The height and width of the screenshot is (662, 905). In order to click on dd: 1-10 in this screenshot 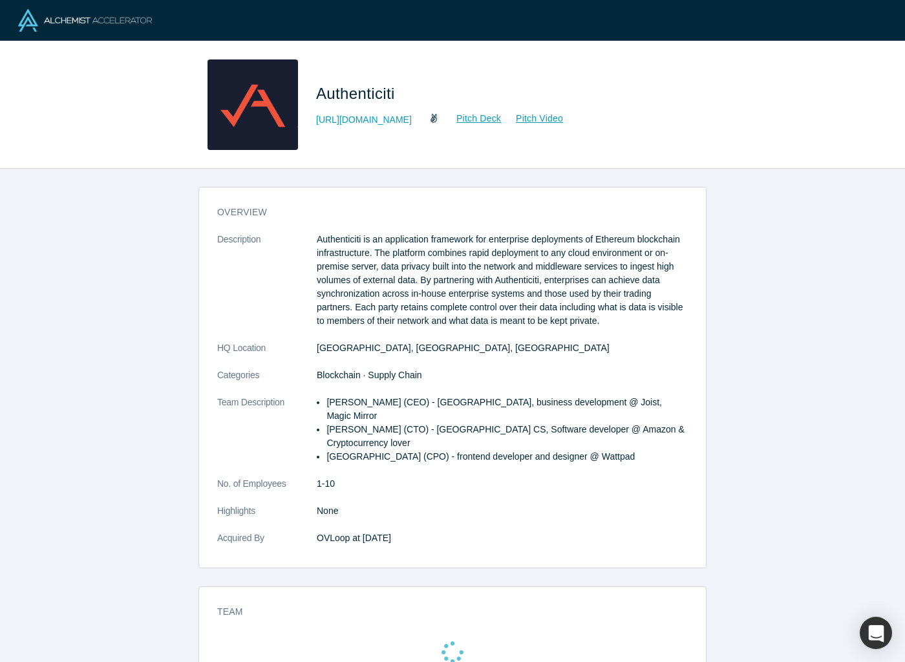, I will do `click(502, 483)`.